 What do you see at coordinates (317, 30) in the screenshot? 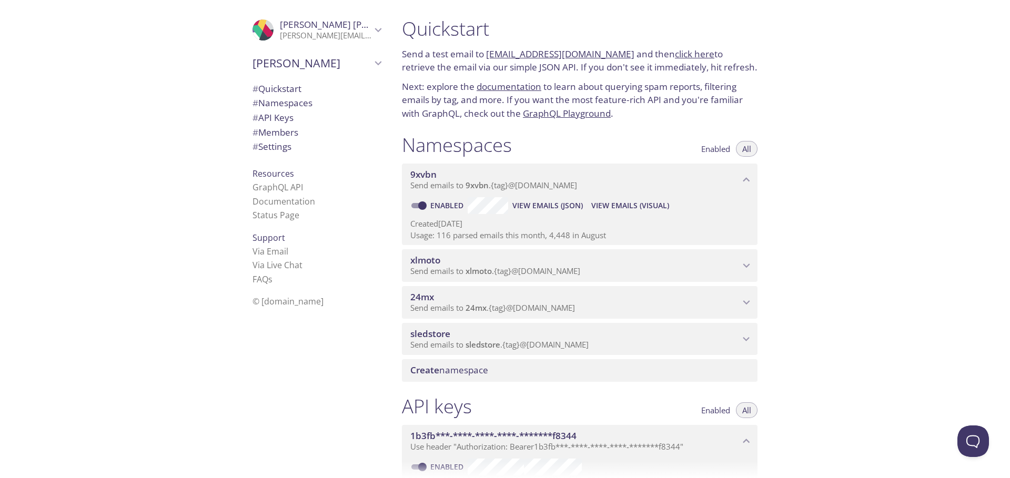
I see `div: Artur Piotrowski` at bounding box center [317, 30].